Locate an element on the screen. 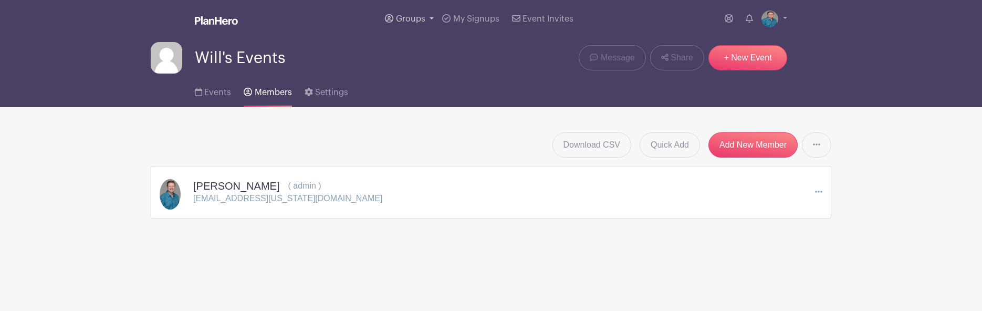 This screenshot has height=311, width=982. a: Quick Add is located at coordinates (669, 145).